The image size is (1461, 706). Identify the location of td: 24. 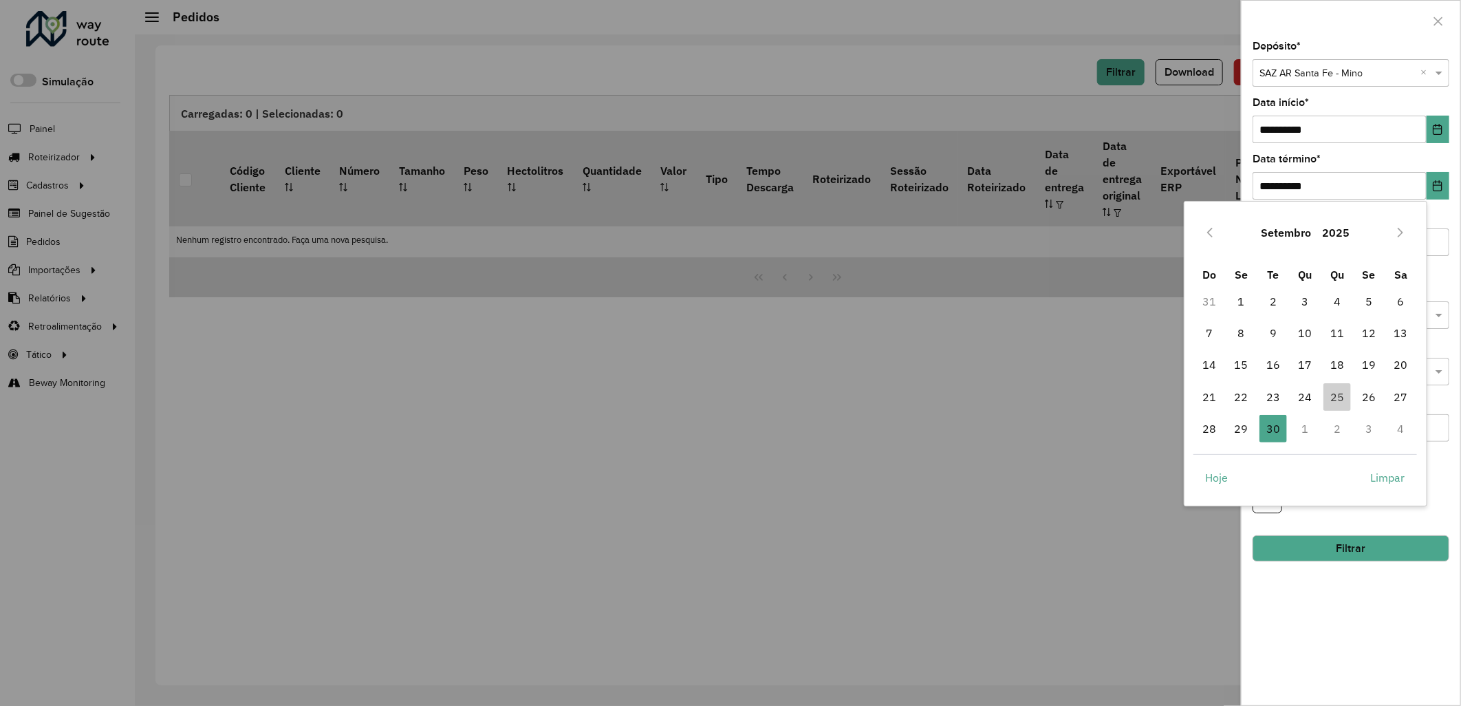
(1305, 396).